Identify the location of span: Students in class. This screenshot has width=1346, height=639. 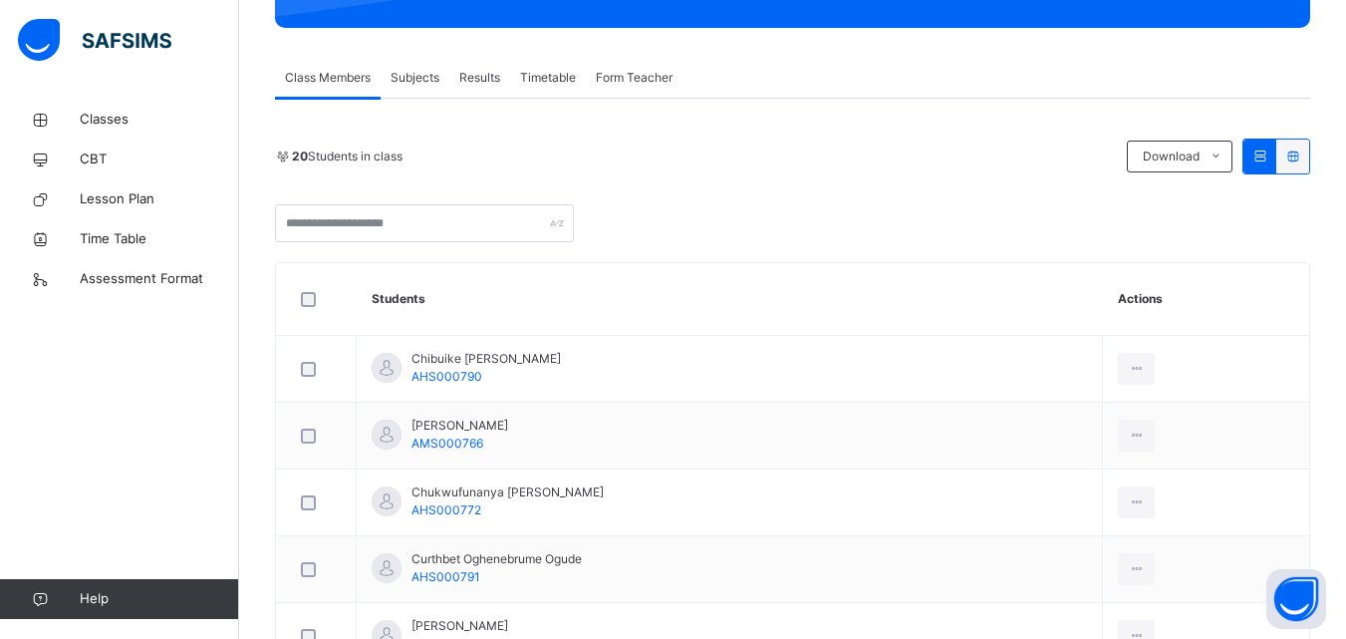
(347, 156).